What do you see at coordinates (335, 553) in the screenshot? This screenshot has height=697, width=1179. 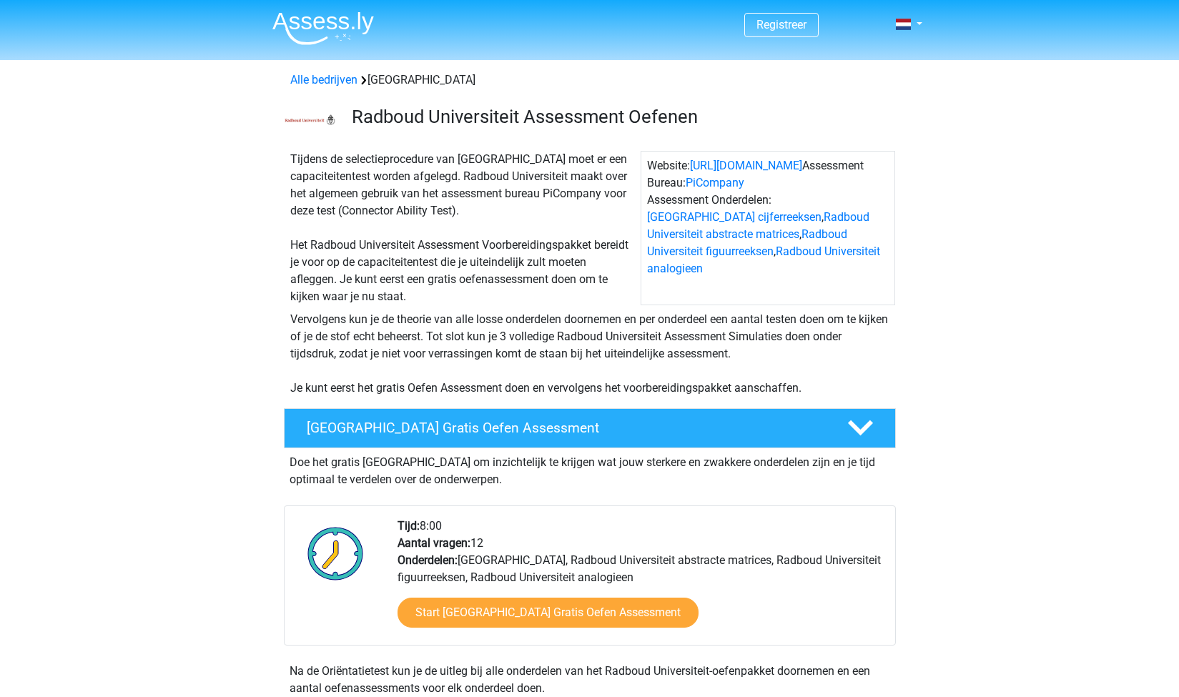 I see `img: Klok` at bounding box center [335, 553].